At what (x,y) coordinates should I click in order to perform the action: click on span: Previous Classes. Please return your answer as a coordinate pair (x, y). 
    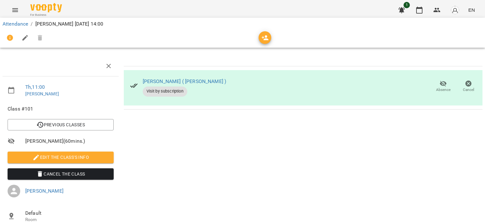
    Looking at the image, I should click on (61, 125).